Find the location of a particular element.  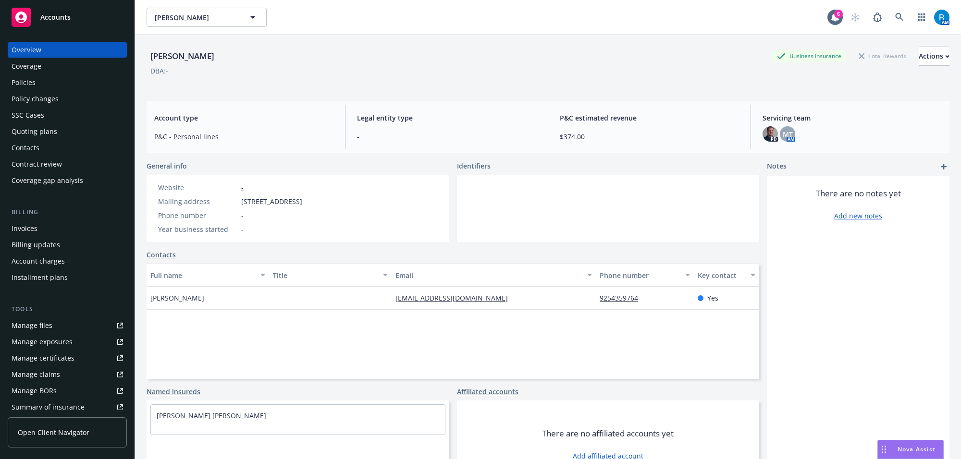

button: Nova Assist is located at coordinates (911, 450).